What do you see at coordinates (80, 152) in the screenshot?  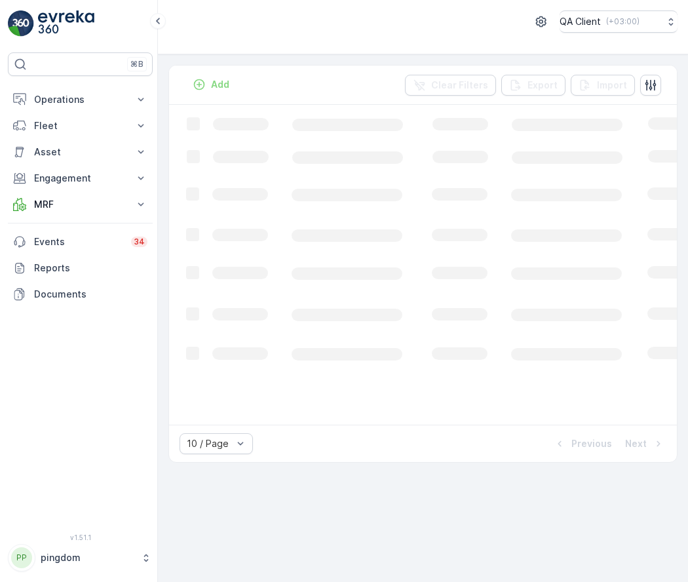 I see `button: Asset` at bounding box center [80, 152].